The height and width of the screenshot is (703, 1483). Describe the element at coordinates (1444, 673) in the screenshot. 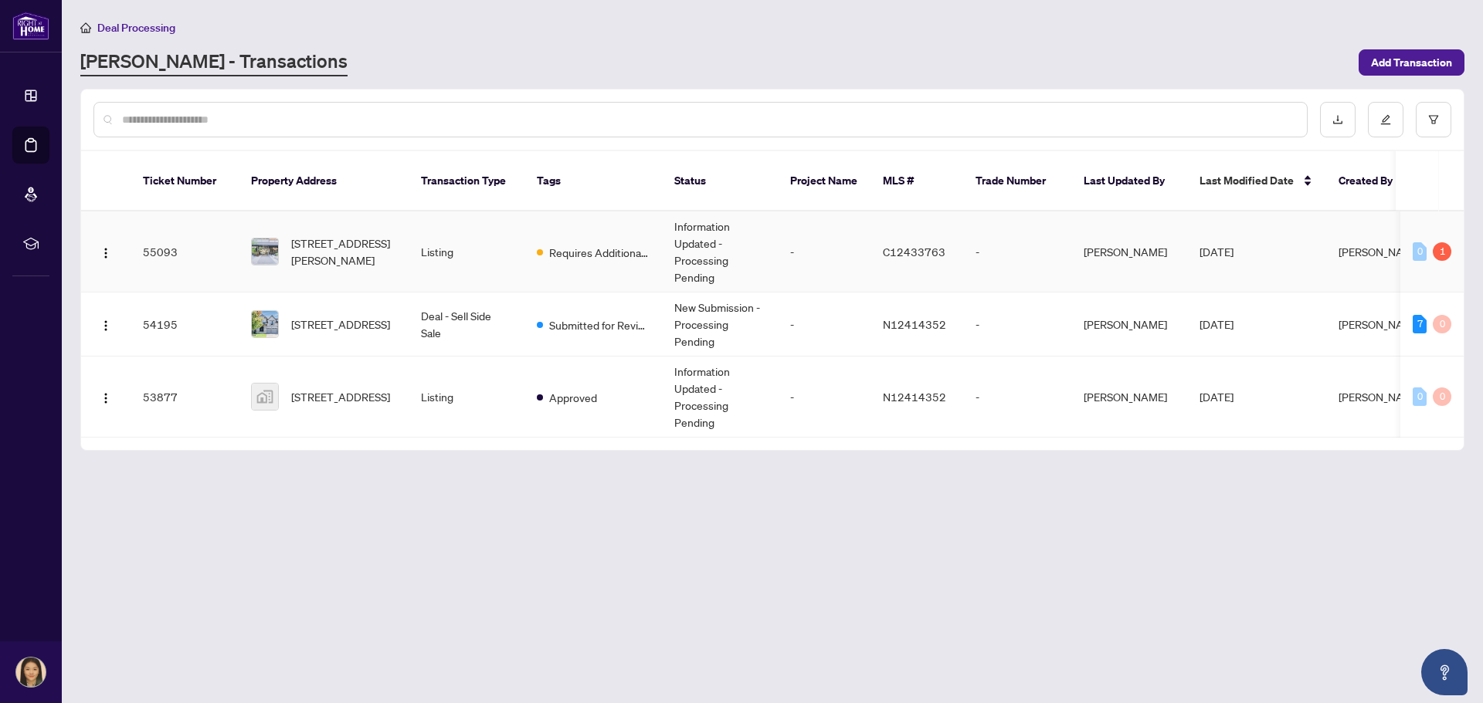

I see `button: Open asap` at that location.